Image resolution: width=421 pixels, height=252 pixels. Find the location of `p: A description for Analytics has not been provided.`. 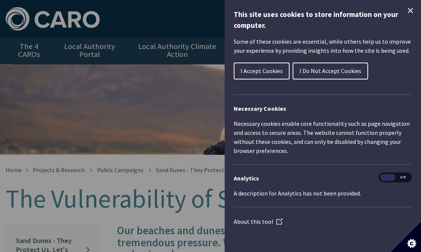

p: A description for Analytics has not been provided. is located at coordinates (323, 194).